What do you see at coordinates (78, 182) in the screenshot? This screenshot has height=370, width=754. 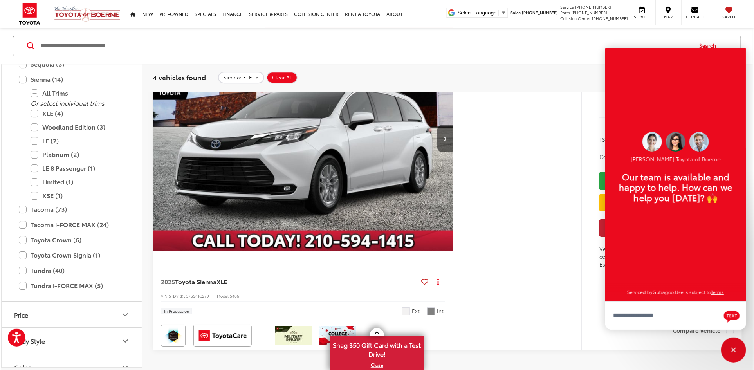 I see `label: Limited (1)` at bounding box center [78, 182].